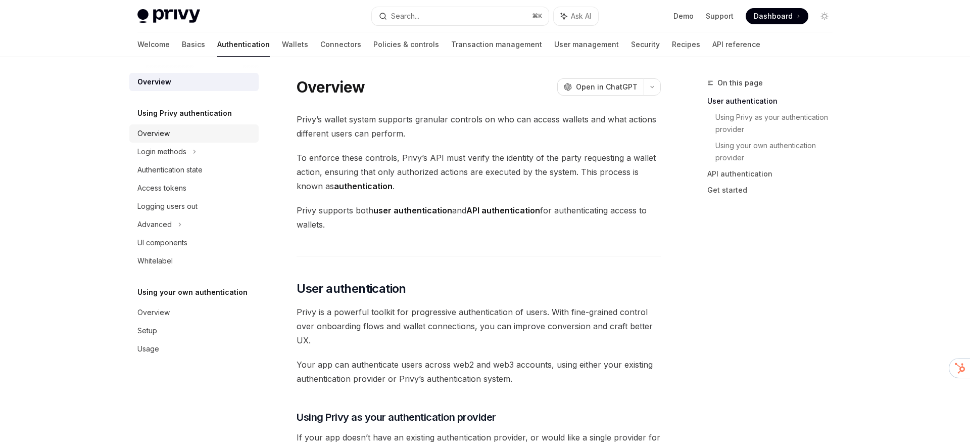  I want to click on a: Authentication state, so click(194, 170).